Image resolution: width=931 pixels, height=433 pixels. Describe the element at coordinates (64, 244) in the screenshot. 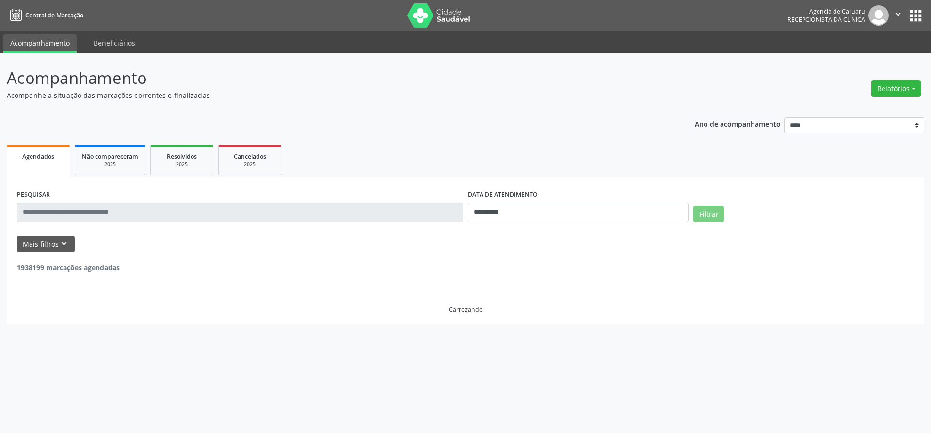

I see `i: keyboard_arrow_down` at that location.